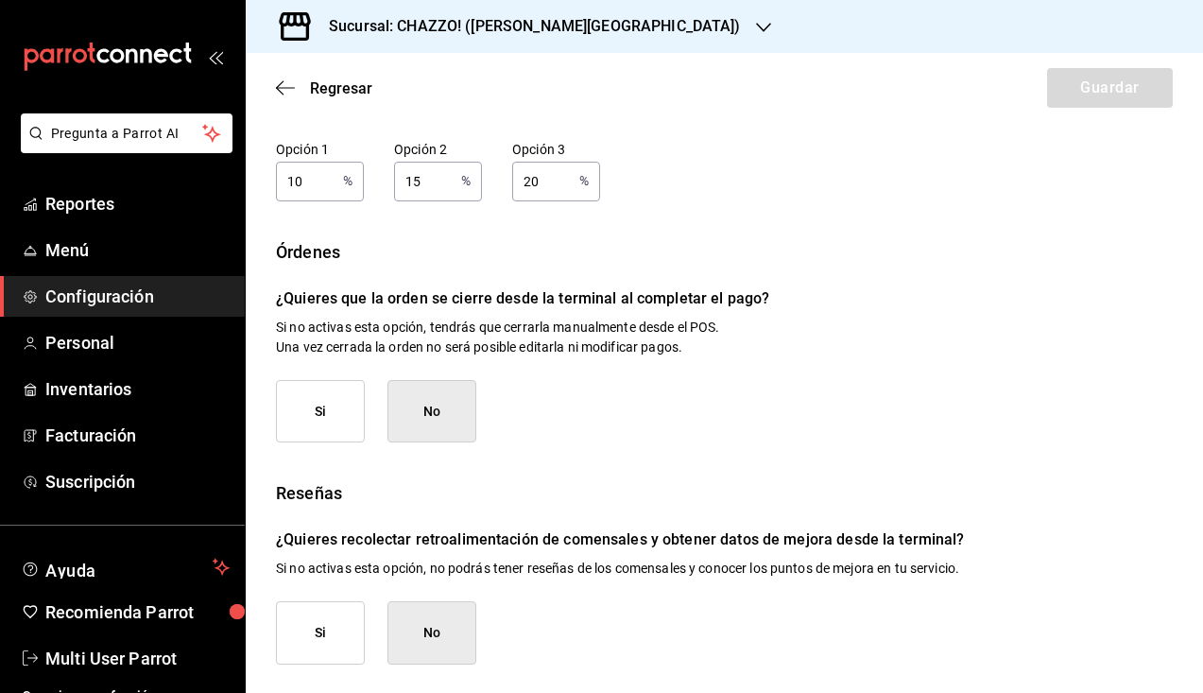 The height and width of the screenshot is (693, 1203). I want to click on div: Reseñas, so click(724, 492).